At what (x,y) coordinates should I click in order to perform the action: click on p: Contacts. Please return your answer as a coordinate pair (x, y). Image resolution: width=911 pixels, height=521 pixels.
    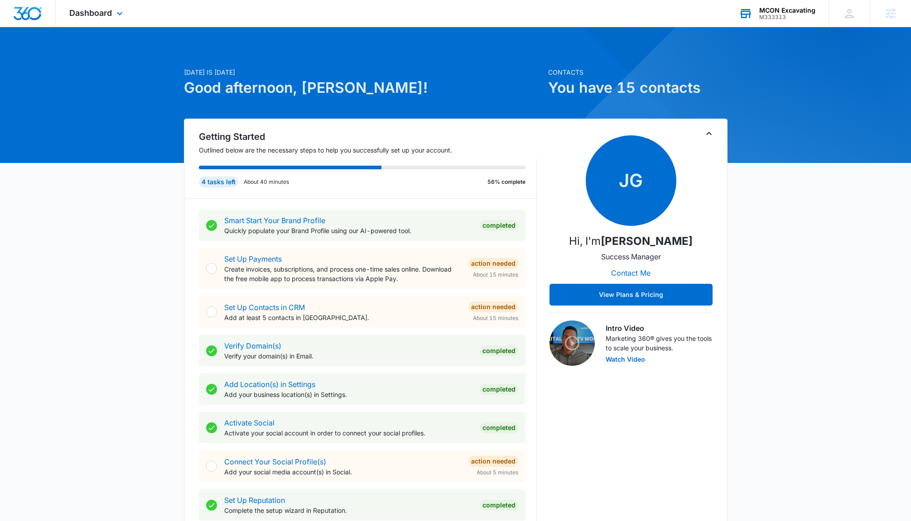
    Looking at the image, I should click on (638, 72).